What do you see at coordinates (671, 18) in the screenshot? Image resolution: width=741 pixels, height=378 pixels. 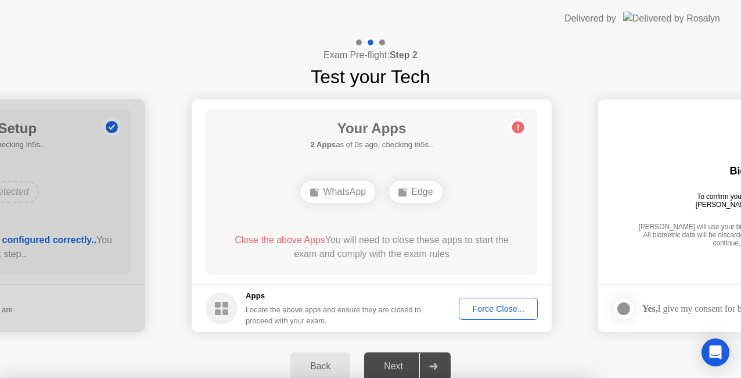 I see `img: Delivered by Rosalyn` at bounding box center [671, 18].